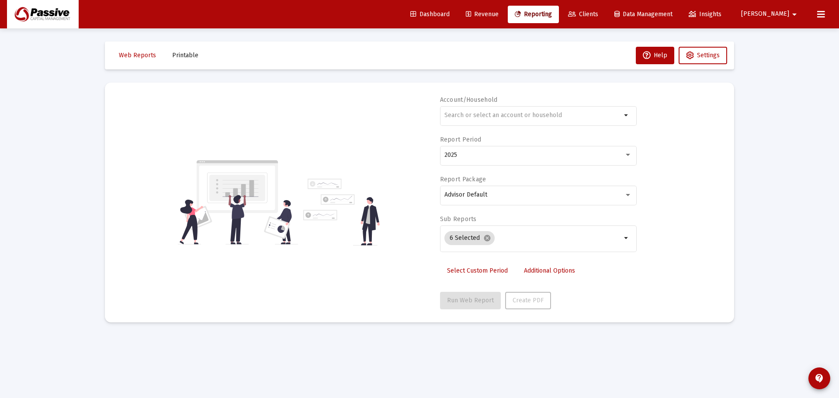 This screenshot has width=839, height=398. What do you see at coordinates (469, 238) in the screenshot?
I see `mat-chip: 6 Selected` at bounding box center [469, 238].